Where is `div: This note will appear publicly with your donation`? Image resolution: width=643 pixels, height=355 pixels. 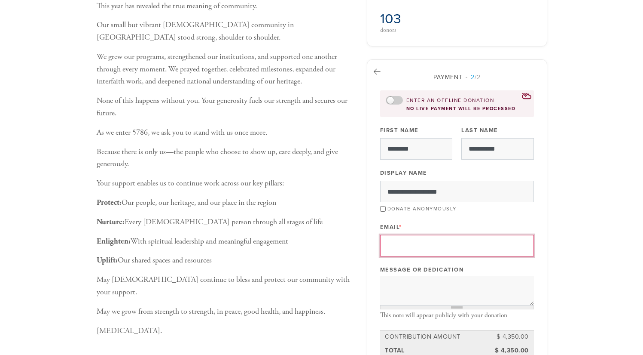 div: This note will appear publicly with your donation is located at coordinates (457, 315).